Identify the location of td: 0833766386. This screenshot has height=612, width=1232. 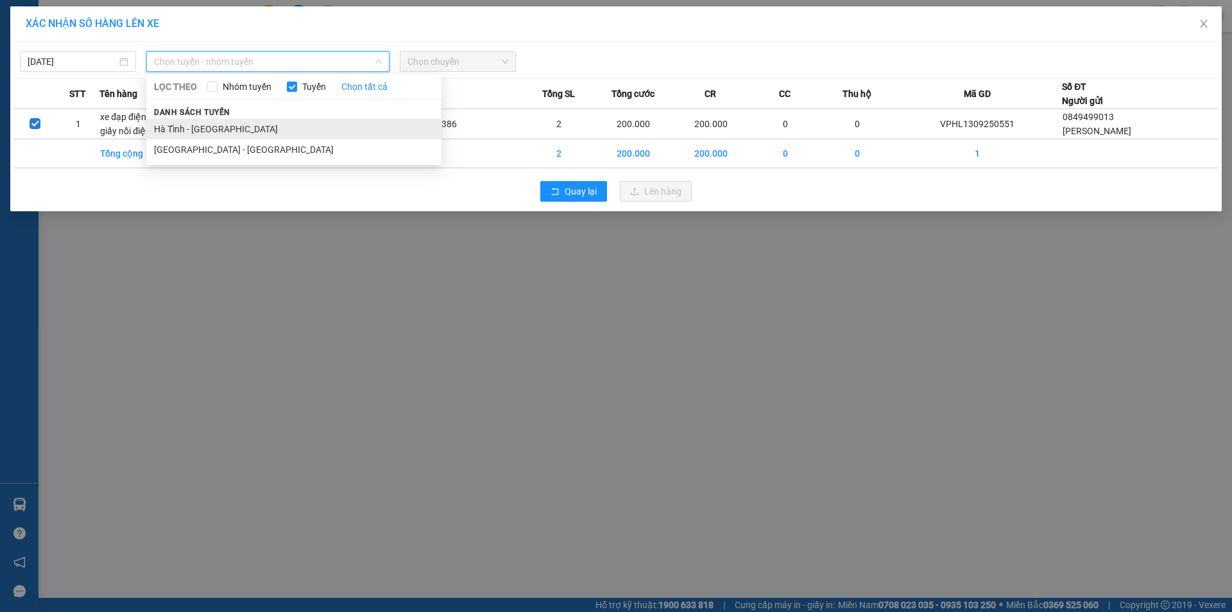
(463, 124).